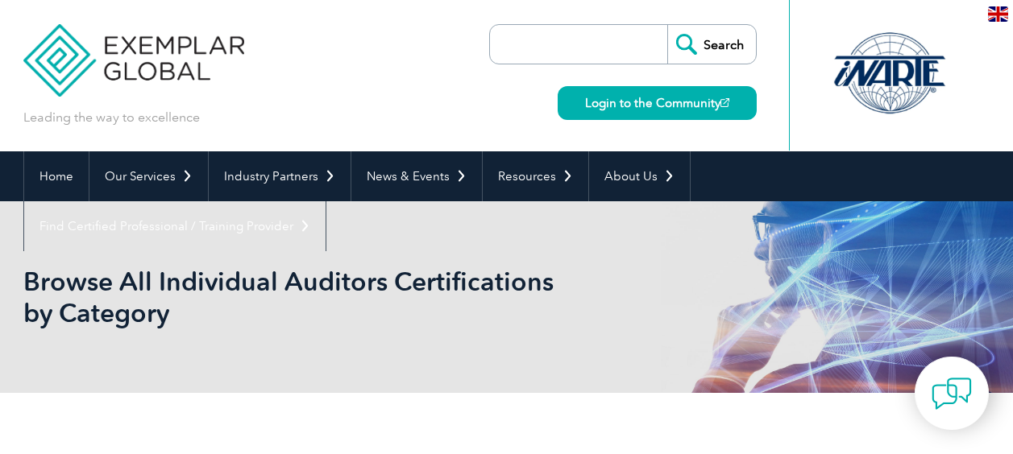  I want to click on a: Find Certified Professional / Training Provider, so click(175, 226).